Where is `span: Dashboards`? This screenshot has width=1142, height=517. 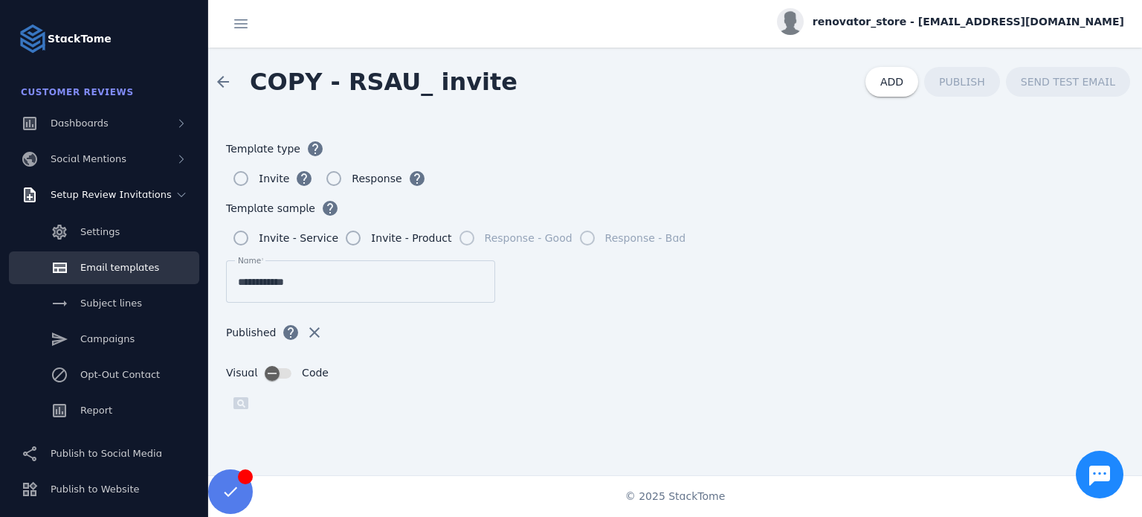 span: Dashboards is located at coordinates (80, 123).